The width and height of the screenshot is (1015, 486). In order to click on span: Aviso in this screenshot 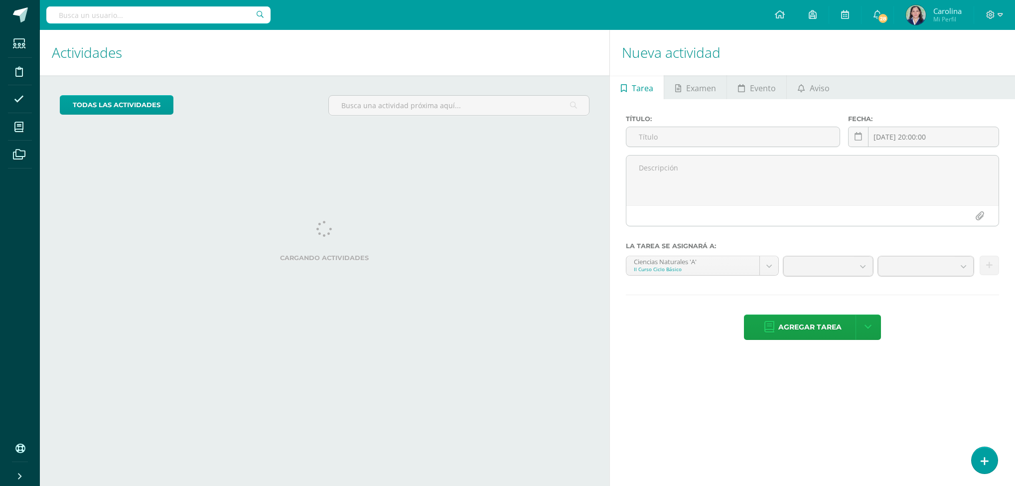, I will do `click(819, 88)`.